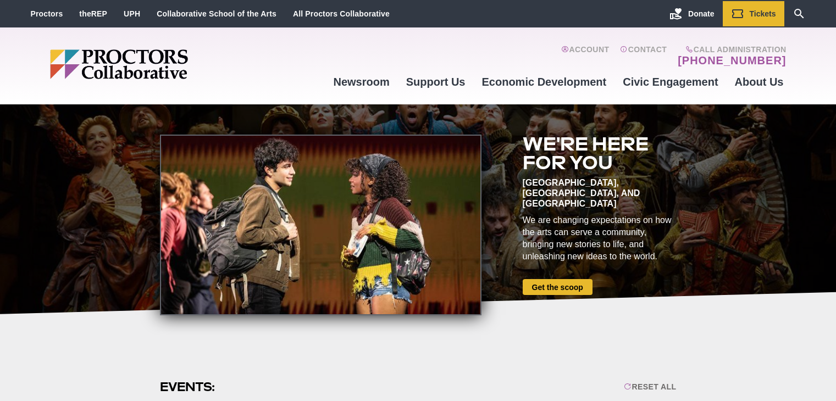 The image size is (836, 401). Describe the element at coordinates (93, 14) in the screenshot. I see `a: theREP` at that location.